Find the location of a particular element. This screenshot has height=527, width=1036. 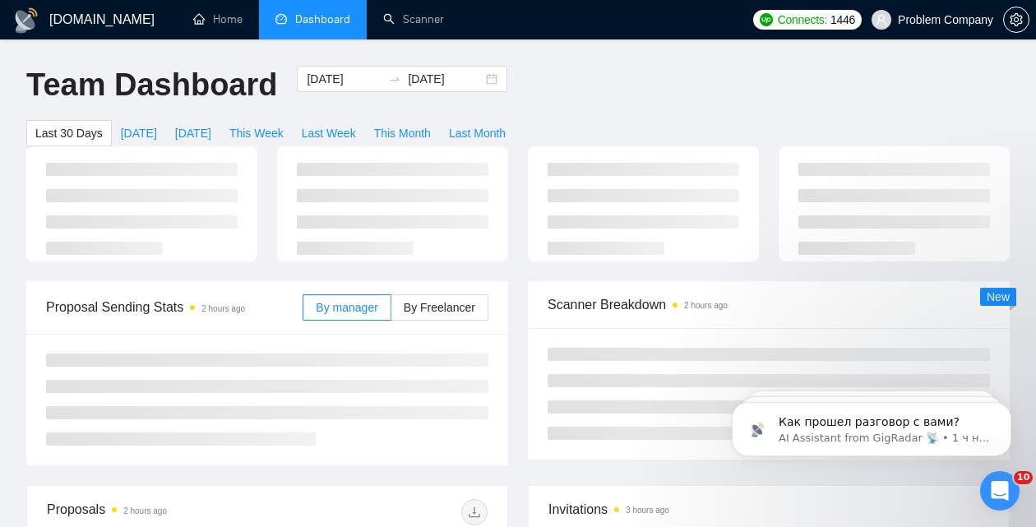

input: End date is located at coordinates (445, 79).